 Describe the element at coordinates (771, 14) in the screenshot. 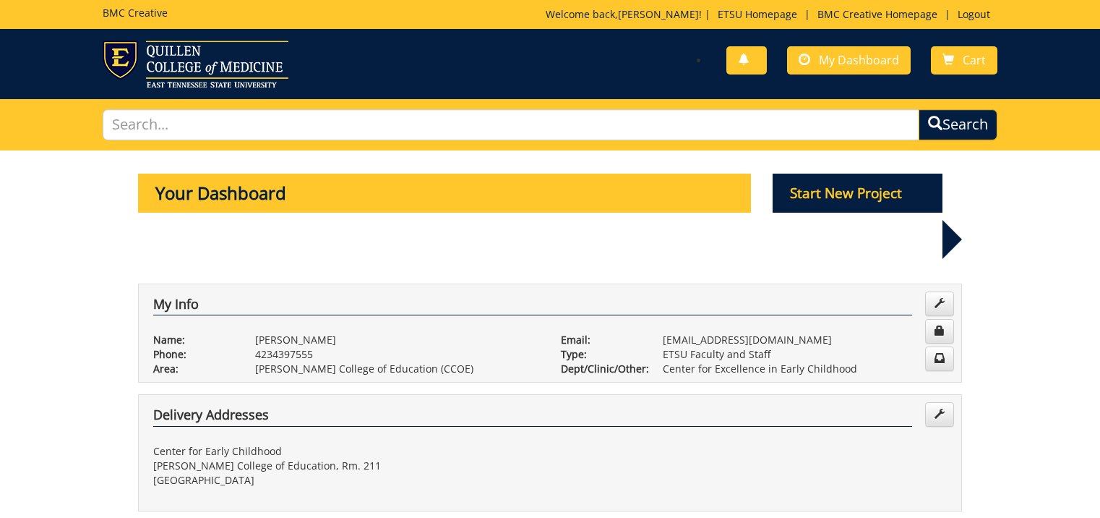

I see `p: Welcome back, ! | | |` at that location.